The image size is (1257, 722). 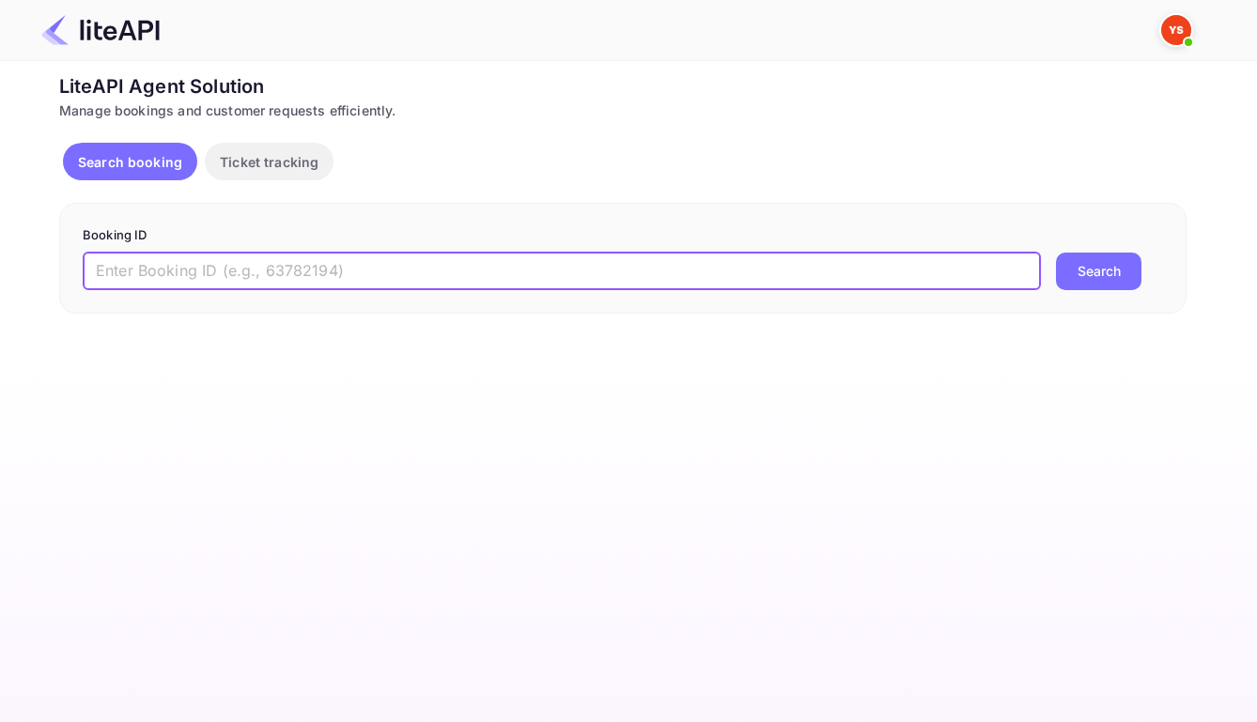 What do you see at coordinates (130, 162) in the screenshot?
I see `p: Search booking` at bounding box center [130, 162].